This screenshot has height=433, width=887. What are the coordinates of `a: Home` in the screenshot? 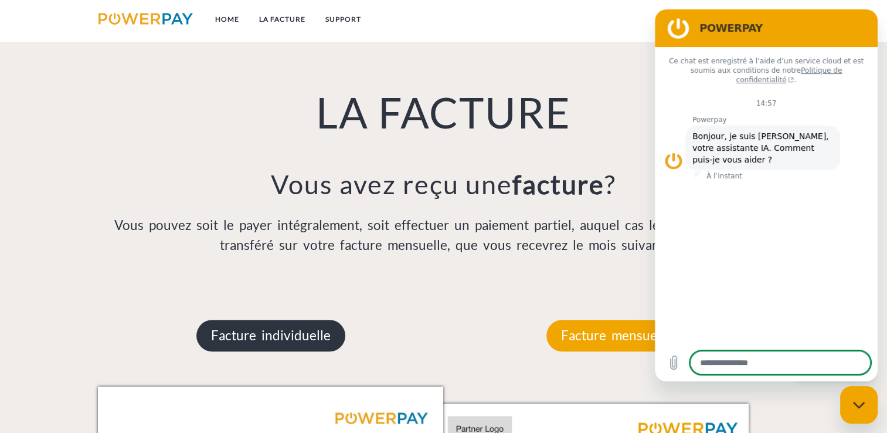 It's located at (227, 19).